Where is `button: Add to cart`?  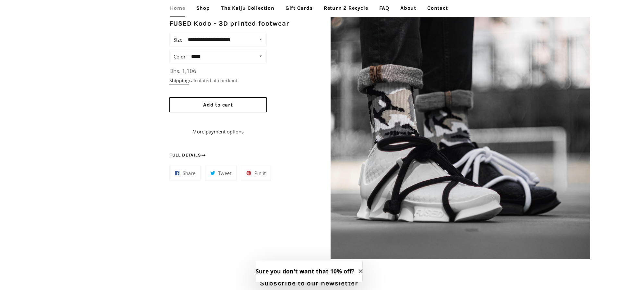
button: Add to cart is located at coordinates (218, 104).